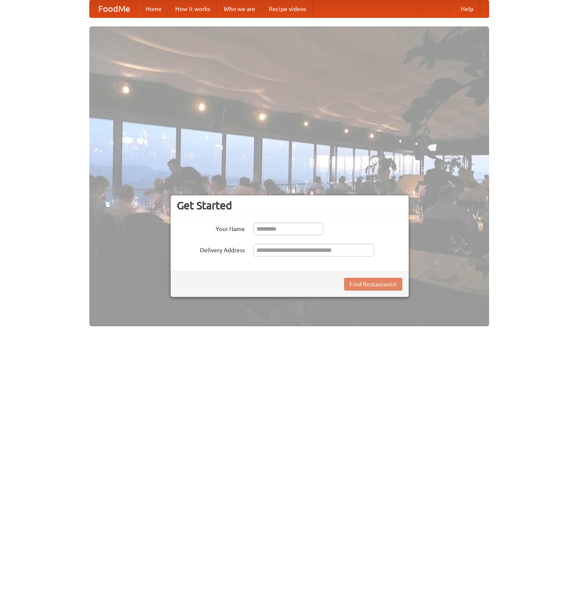 The image size is (578, 602). Describe the element at coordinates (373, 284) in the screenshot. I see `button: Find Restaurants!` at that location.